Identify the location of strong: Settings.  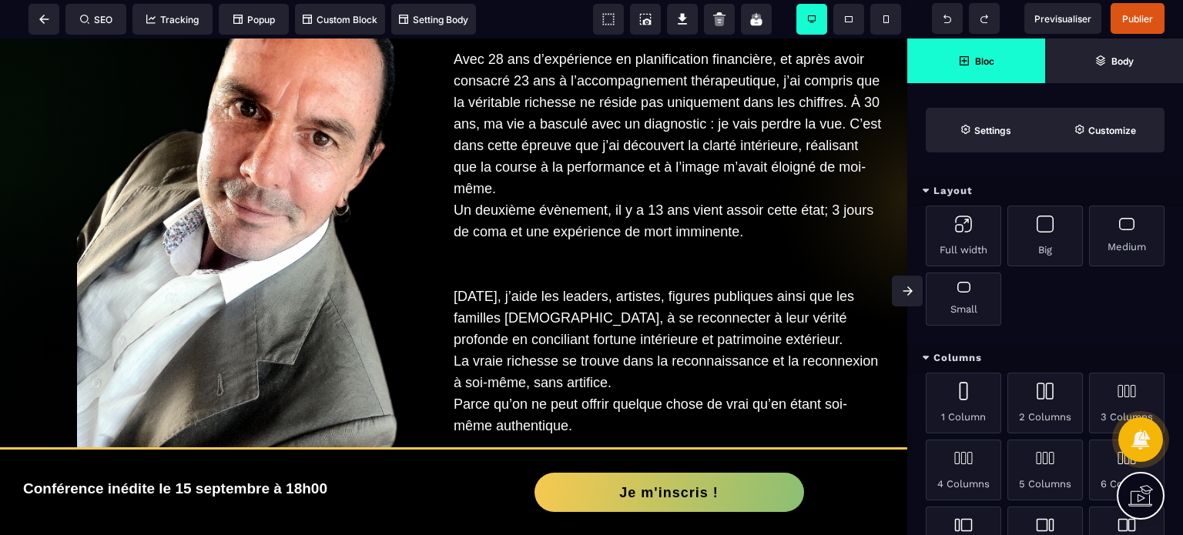
(992, 130).